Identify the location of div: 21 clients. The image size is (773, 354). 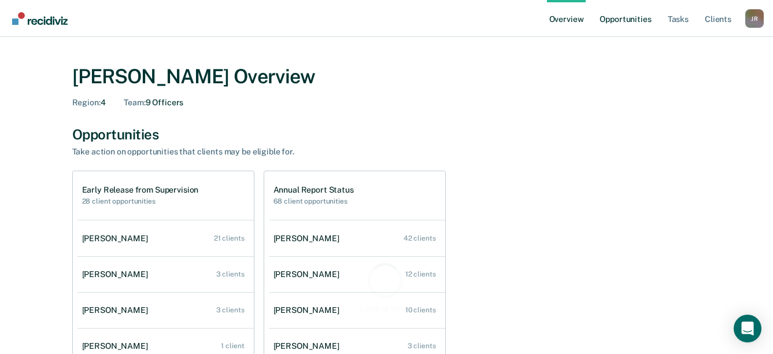
(229, 238).